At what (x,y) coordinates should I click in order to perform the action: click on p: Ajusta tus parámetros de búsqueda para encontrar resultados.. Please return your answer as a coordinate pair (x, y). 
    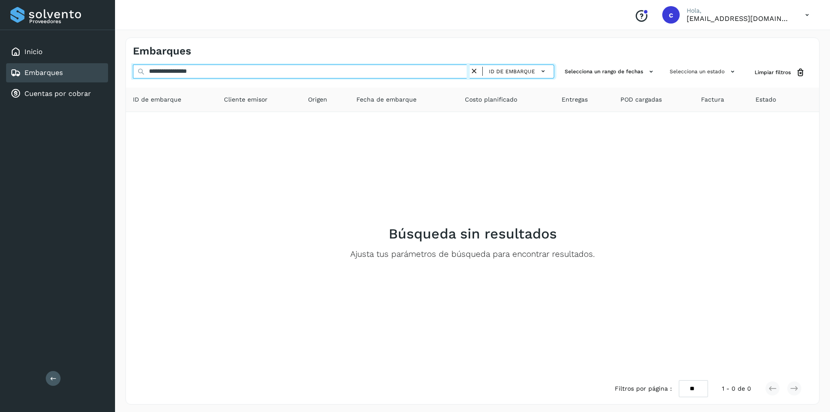
    Looking at the image, I should click on (472, 254).